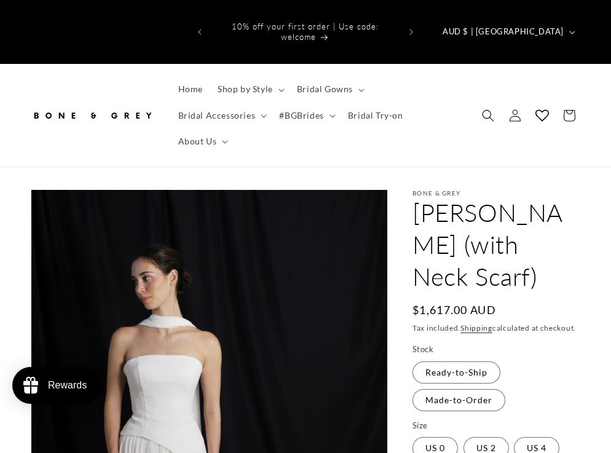 Image resolution: width=611 pixels, height=453 pixels. What do you see at coordinates (67, 385) in the screenshot?
I see `div: Rewards` at bounding box center [67, 385].